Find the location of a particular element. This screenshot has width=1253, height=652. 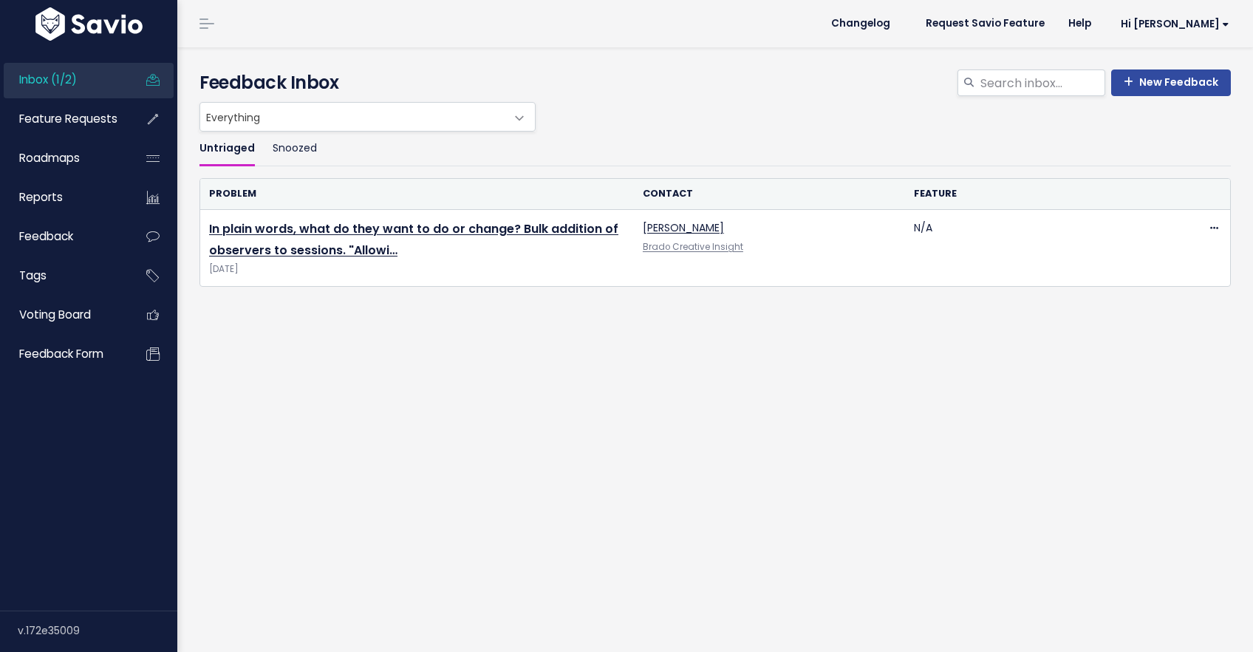

img: logo-white.9d6f32f41409.svg is located at coordinates (89, 24).